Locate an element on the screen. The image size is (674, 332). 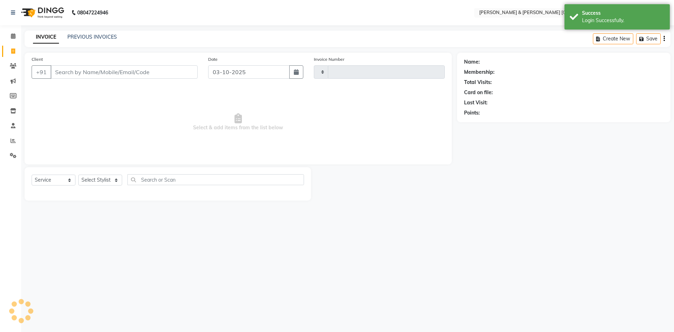
div: Last Visit: is located at coordinates (476, 103).